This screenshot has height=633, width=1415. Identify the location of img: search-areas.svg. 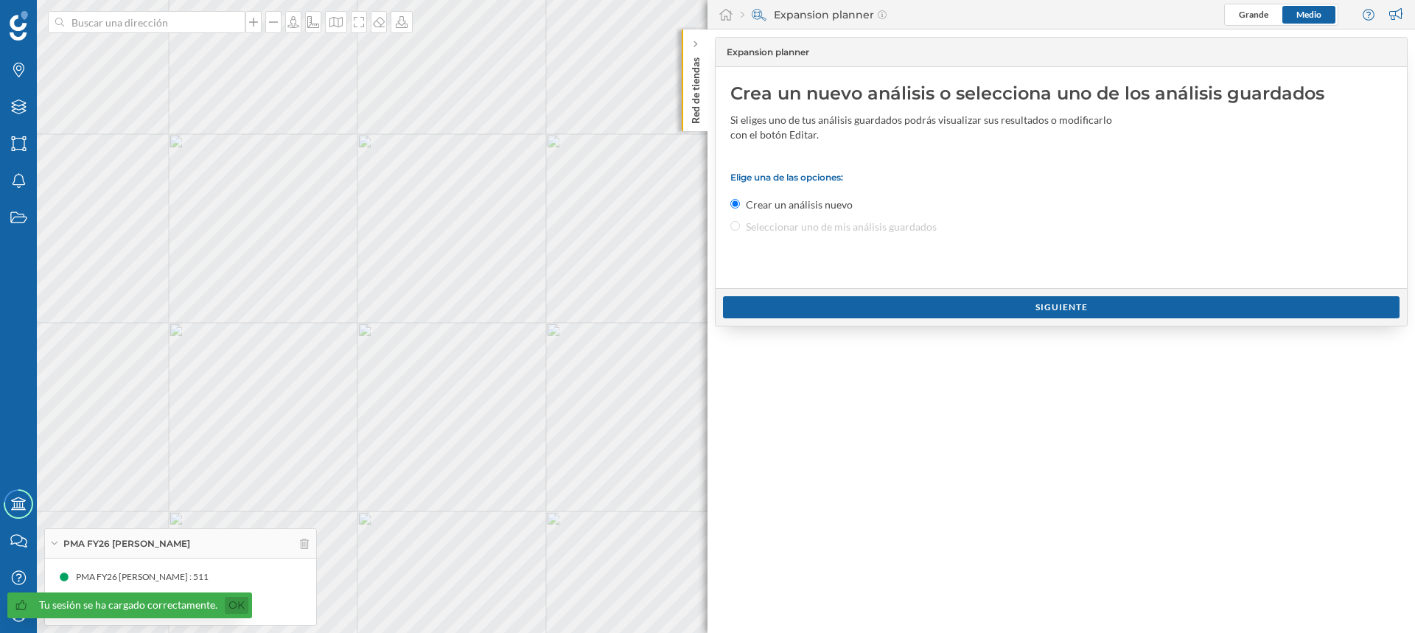
(759, 15).